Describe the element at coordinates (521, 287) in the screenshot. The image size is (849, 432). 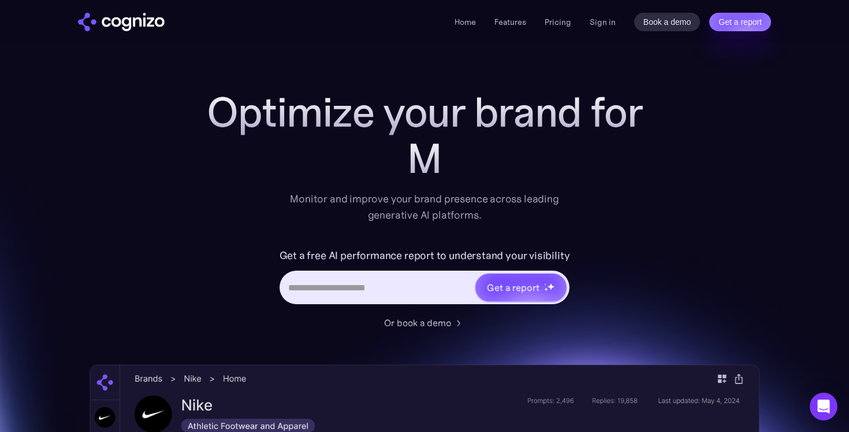
I see `a: Get a reportstarstarstar` at that location.